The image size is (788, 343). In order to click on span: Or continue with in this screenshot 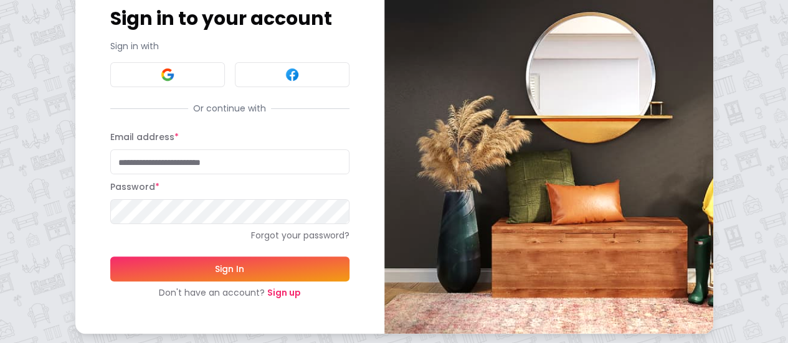, I will do `click(229, 108)`.